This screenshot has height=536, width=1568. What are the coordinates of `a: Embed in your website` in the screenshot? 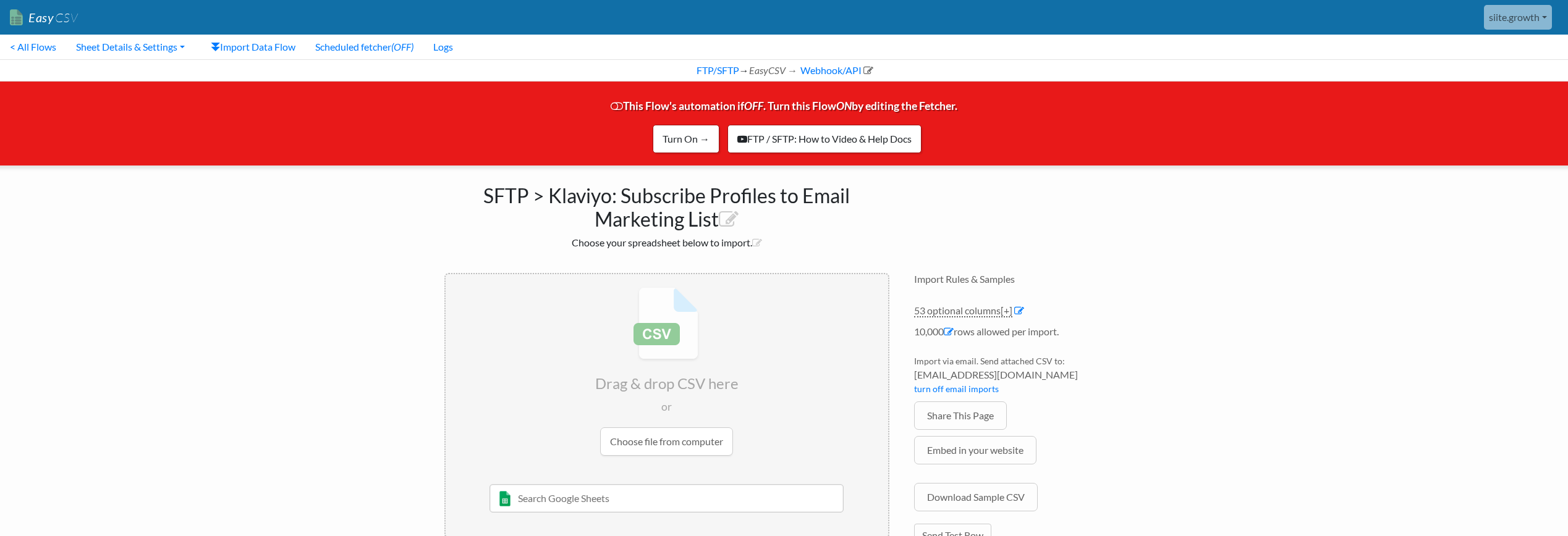 It's located at (975, 451).